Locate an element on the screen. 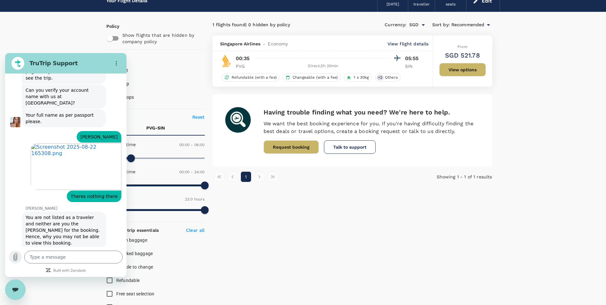 The height and width of the screenshot is (305, 606). p: Show flights that are hidden by company policy is located at coordinates (161, 38).